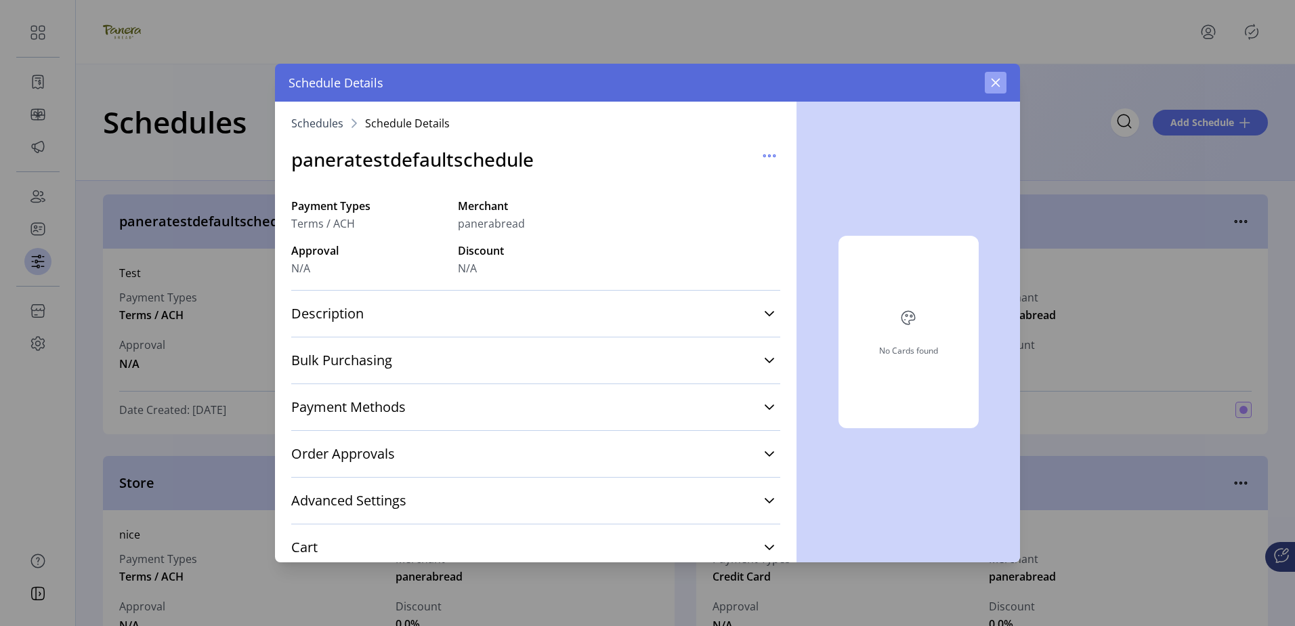 This screenshot has width=1295, height=626. What do you see at coordinates (536, 407) in the screenshot?
I see `a: Payment Methods` at bounding box center [536, 407].